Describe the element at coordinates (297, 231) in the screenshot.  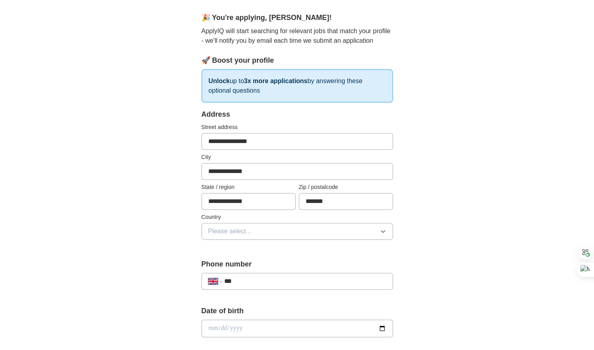
I see `button: Please select...` at that location.